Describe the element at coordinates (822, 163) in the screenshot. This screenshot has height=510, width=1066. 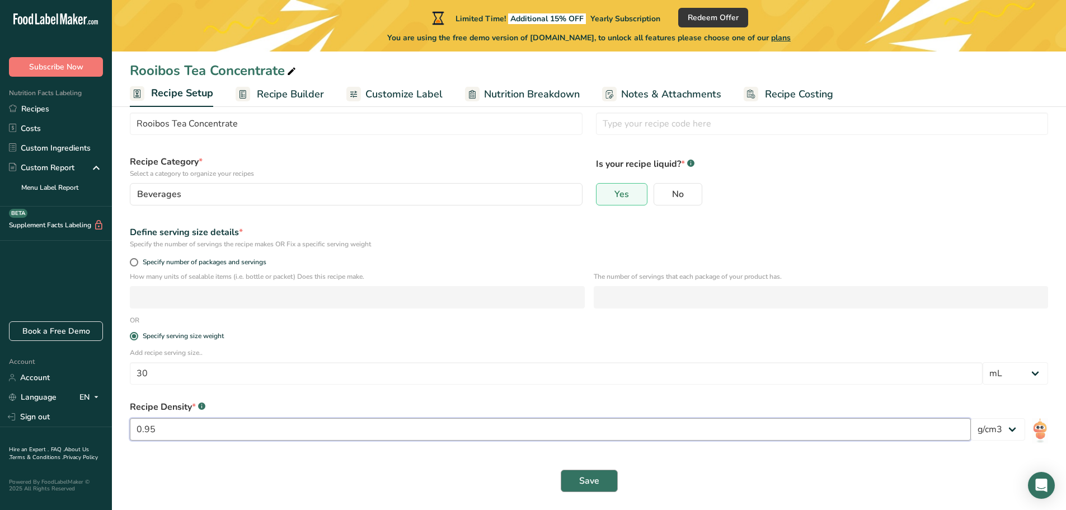
I see `p: Is your recipe liquid?` at that location.